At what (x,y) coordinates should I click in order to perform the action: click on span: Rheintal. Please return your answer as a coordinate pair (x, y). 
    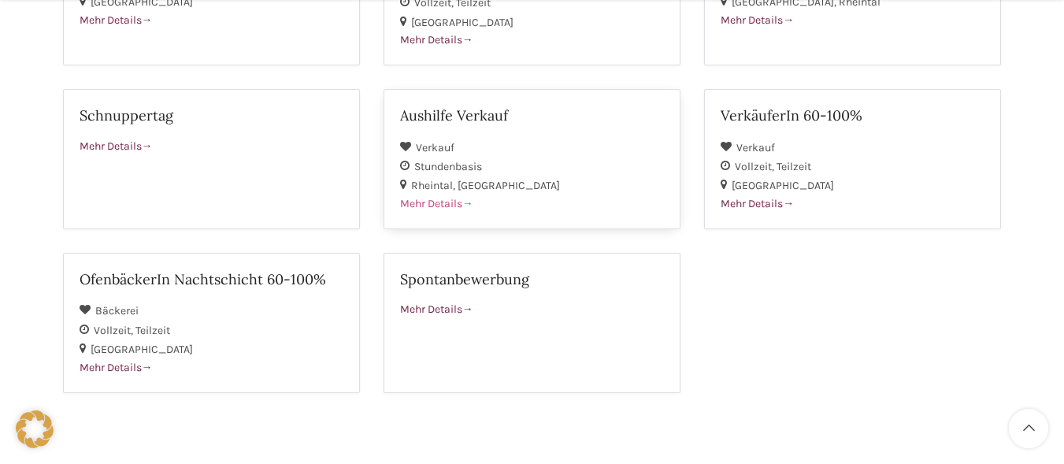
    Looking at the image, I should click on (434, 185).